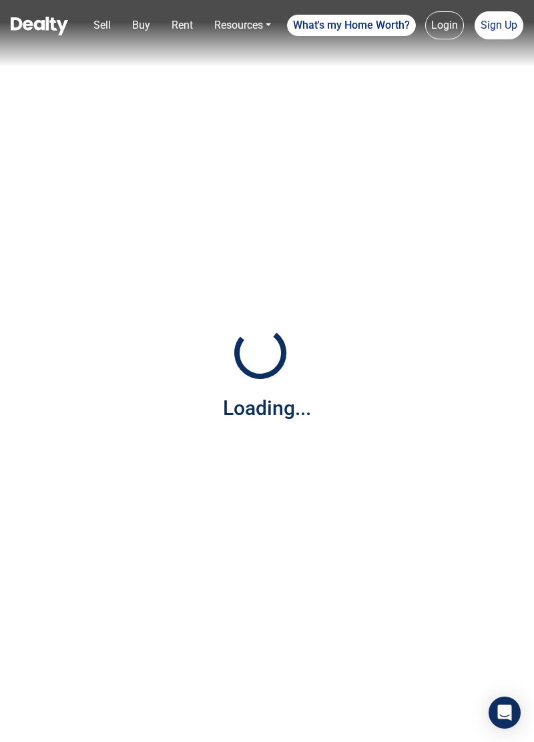 The width and height of the screenshot is (534, 742). What do you see at coordinates (267, 408) in the screenshot?
I see `div: Loading...` at bounding box center [267, 408].